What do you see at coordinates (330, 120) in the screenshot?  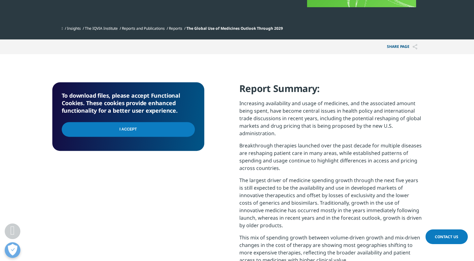 I see `p: Increasing availability and usage of medicines, and the associated amount being spent, have becom...` at bounding box center [330, 120].